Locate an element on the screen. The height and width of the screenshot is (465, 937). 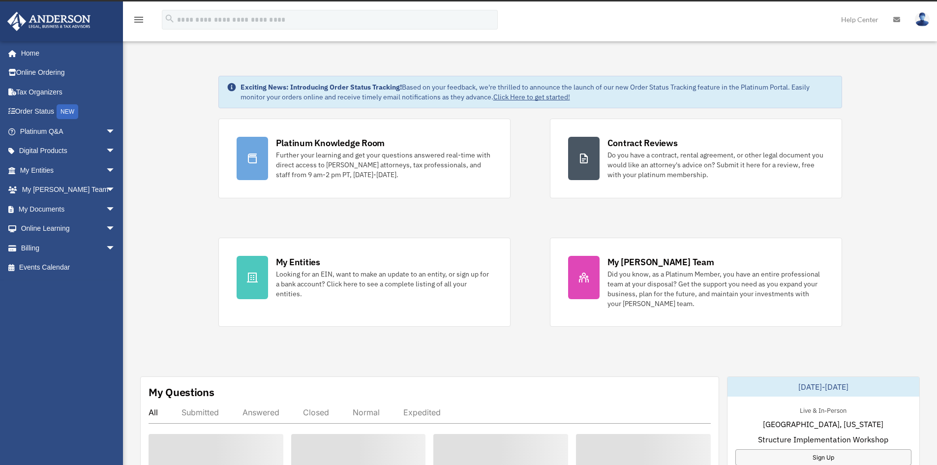
div: All is located at coordinates (153, 412).